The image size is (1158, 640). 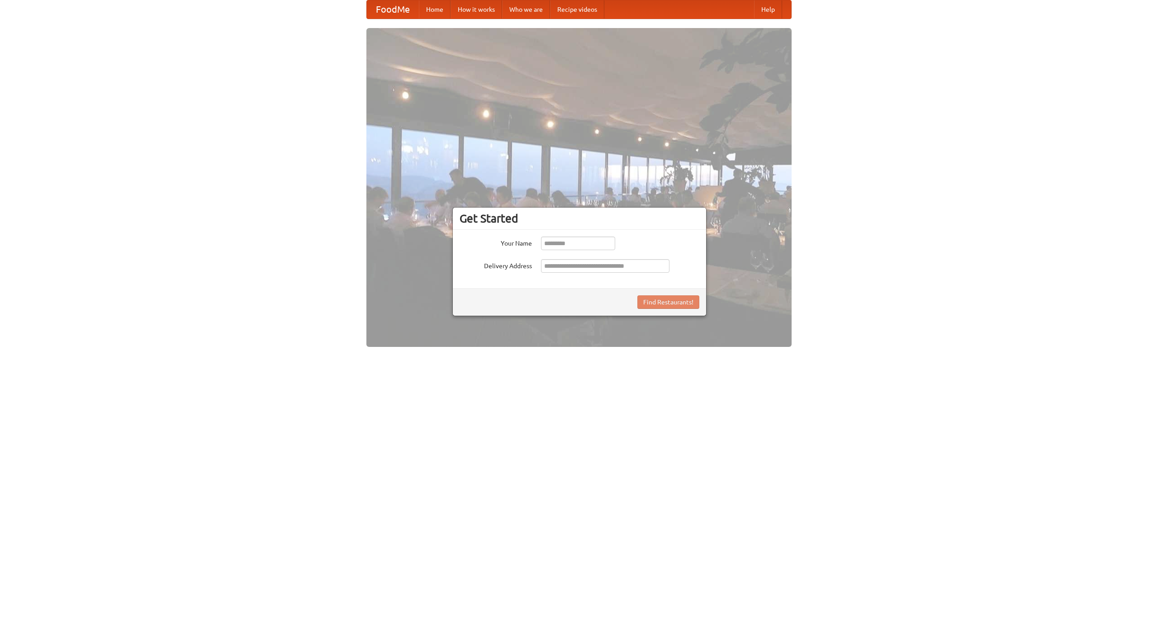 What do you see at coordinates (496, 265) in the screenshot?
I see `label: Delivery Address` at bounding box center [496, 265].